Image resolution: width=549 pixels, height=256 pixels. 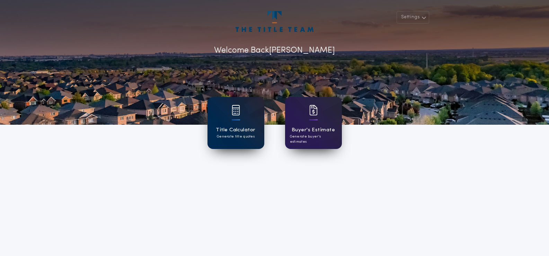 What do you see at coordinates (413, 17) in the screenshot?
I see `button: Settings` at bounding box center [413, 17].